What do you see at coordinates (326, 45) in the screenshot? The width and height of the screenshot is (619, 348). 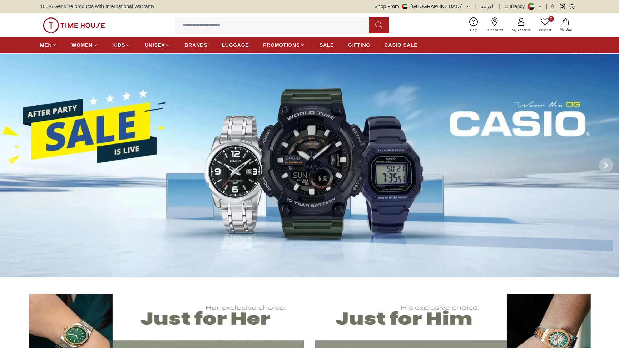 I see `span: SALE` at bounding box center [326, 45].